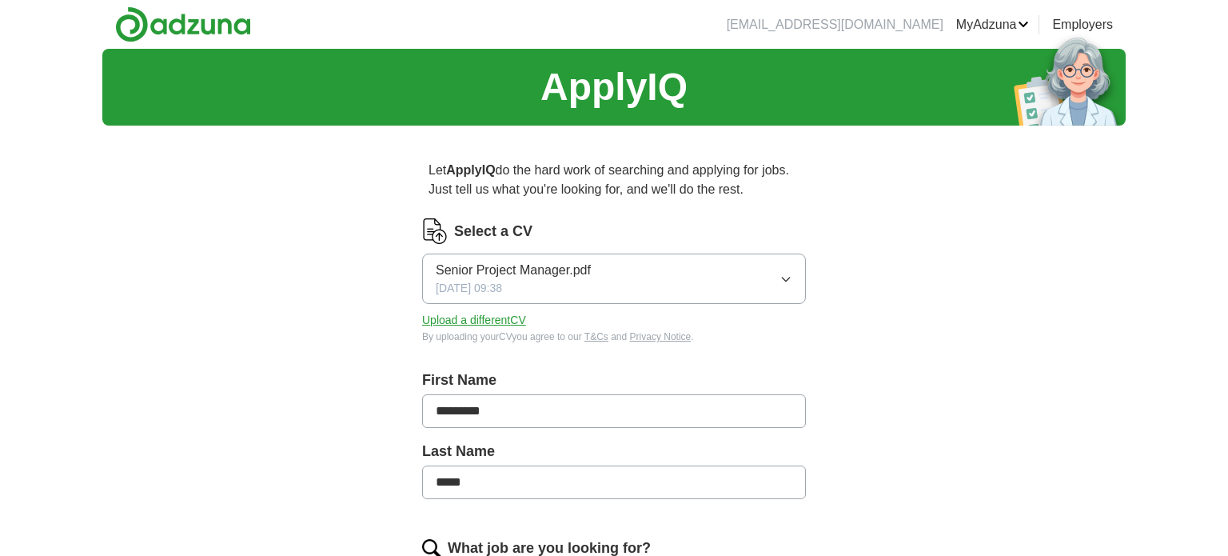 The height and width of the screenshot is (556, 1228). I want to click on p: Let do the hard work of searching and applying for jobs. Just tell us what you're looking for, an..., so click(614, 180).